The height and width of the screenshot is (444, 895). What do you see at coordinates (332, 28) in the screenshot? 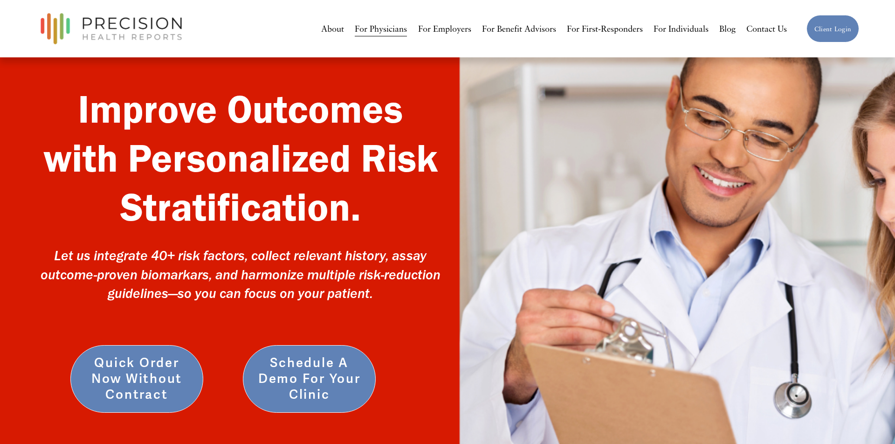
I see `a: About` at bounding box center [332, 28].